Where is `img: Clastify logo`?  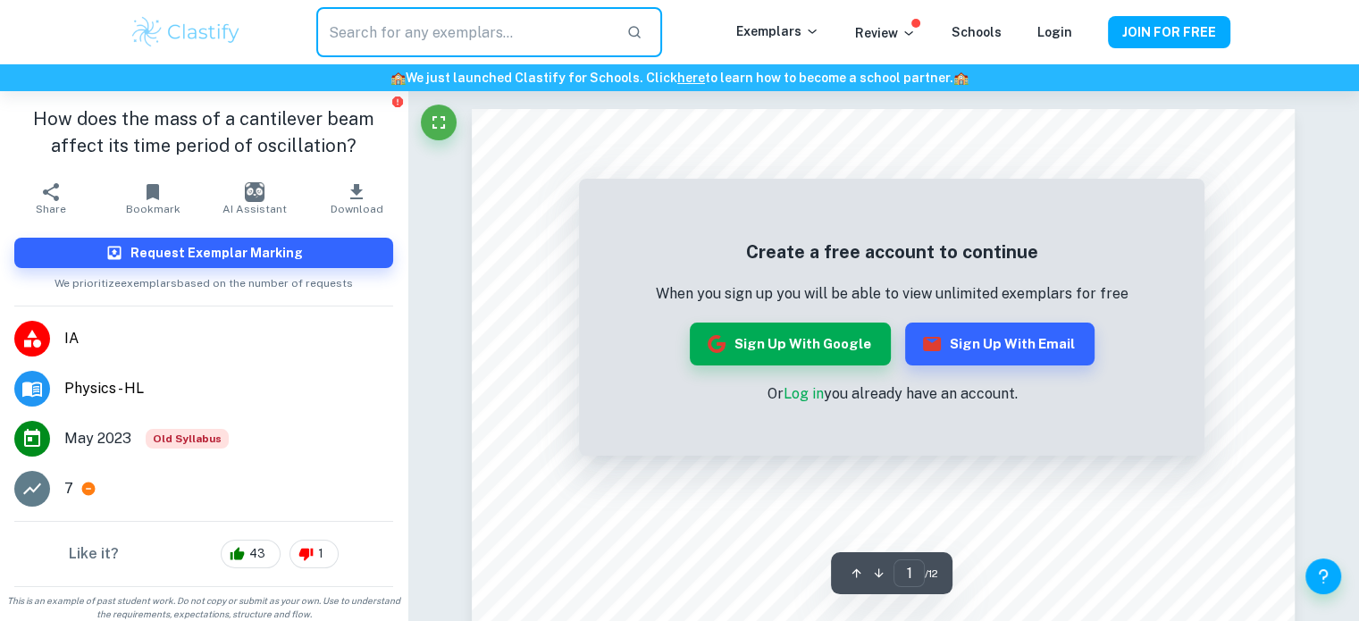
img: Clastify logo is located at coordinates (186, 32).